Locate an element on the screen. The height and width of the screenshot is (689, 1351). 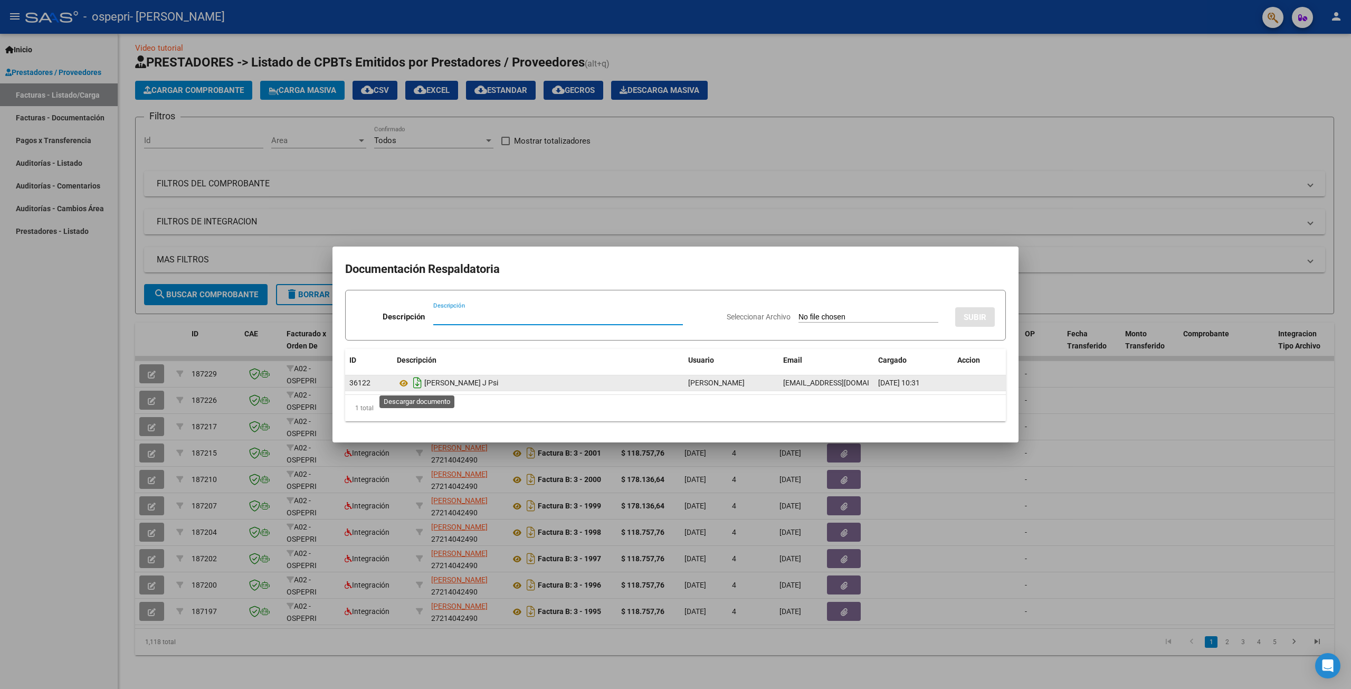
span: ID is located at coordinates (352, 360).